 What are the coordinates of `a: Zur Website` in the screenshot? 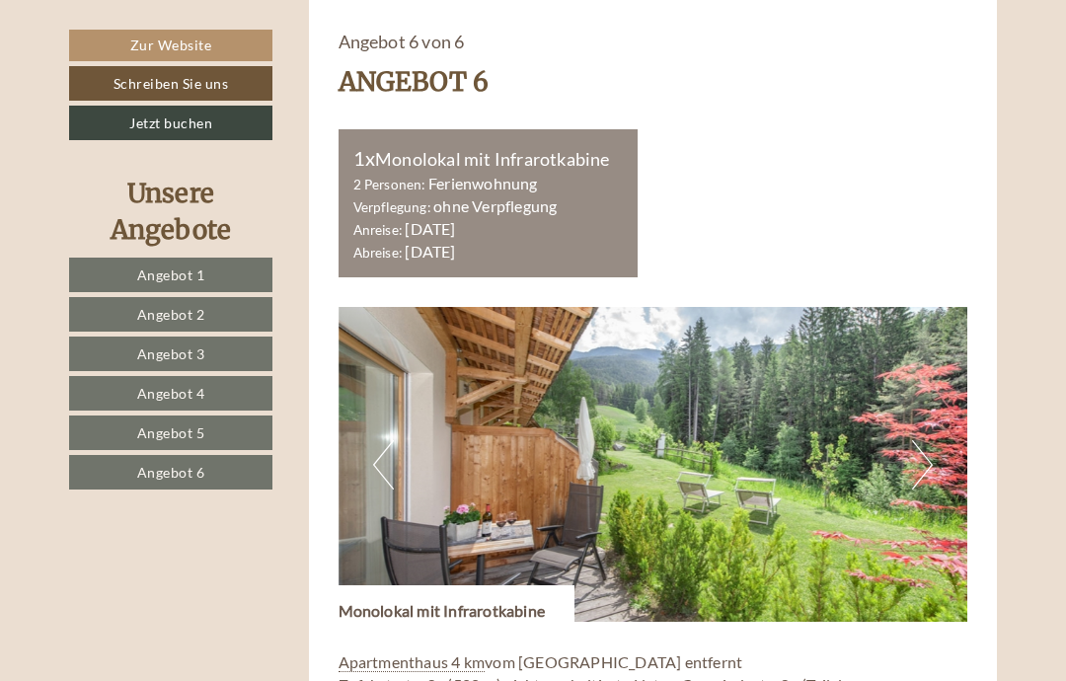 It's located at (171, 45).